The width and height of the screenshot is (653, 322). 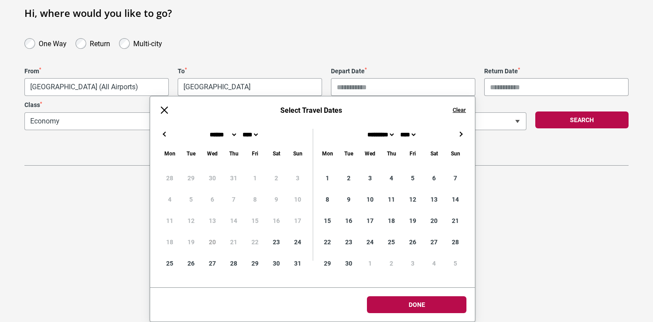 I want to click on label: Multi-city, so click(x=147, y=43).